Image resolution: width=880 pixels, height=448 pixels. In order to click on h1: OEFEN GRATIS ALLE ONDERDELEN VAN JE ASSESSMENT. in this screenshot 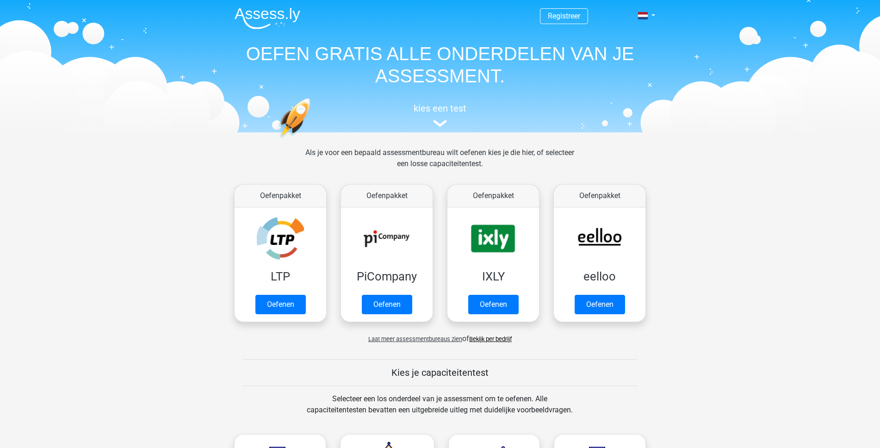, I will do `click(440, 65)`.